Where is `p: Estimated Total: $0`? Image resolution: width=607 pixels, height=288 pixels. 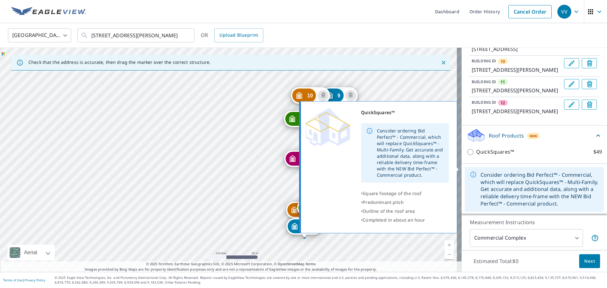
p: Estimated Total: $0 is located at coordinates (496, 261).